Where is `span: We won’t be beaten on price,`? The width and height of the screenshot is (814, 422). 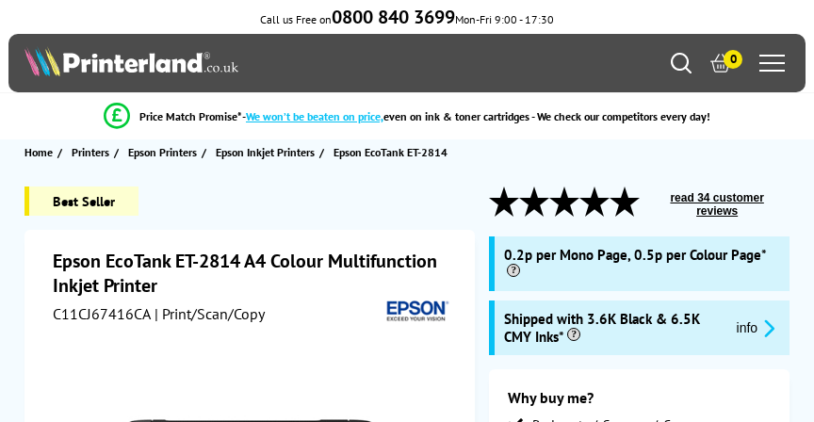
span: We won’t be beaten on price, is located at coordinates (315, 116).